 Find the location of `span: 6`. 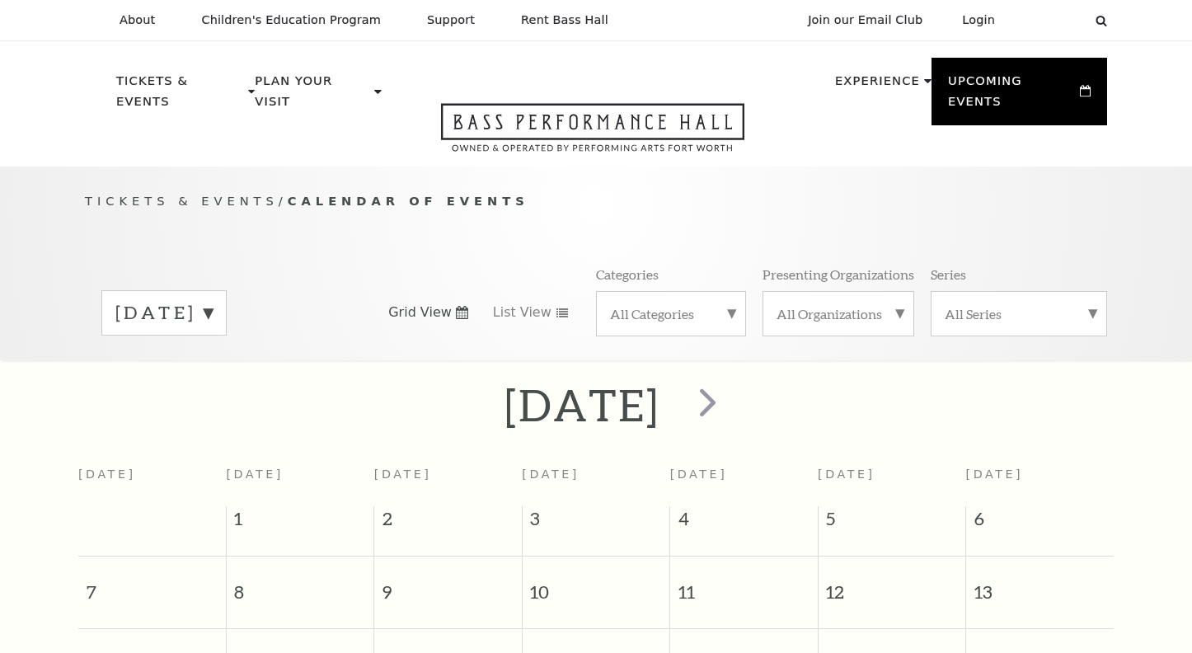

span: 6 is located at coordinates (1039, 522).